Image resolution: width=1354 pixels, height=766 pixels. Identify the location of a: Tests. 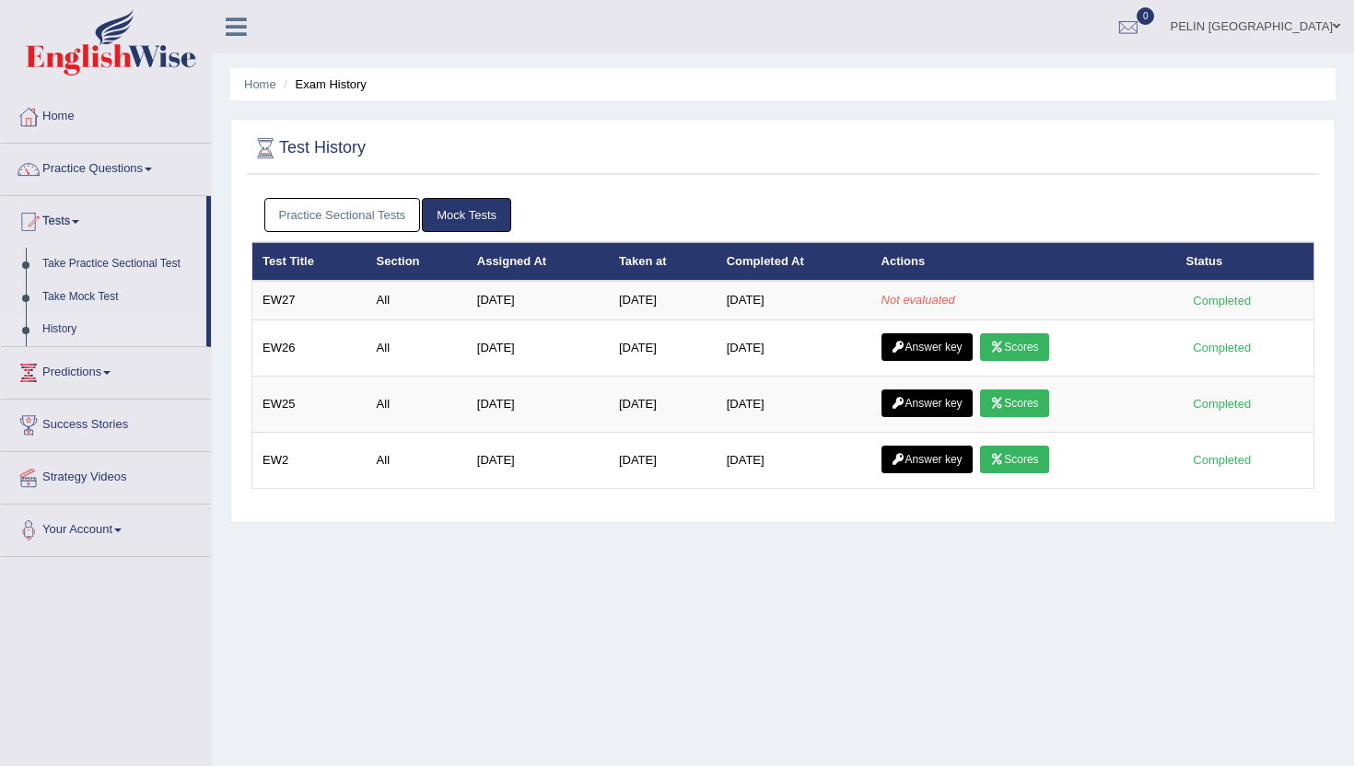
(103, 219).